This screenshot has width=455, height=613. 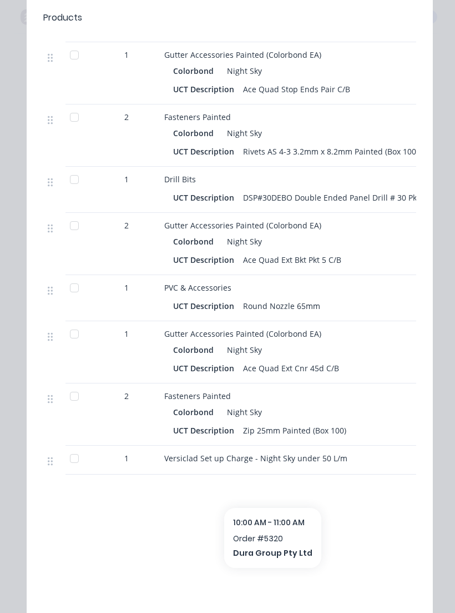 I want to click on span: PVC & Accessories, so click(x=198, y=287).